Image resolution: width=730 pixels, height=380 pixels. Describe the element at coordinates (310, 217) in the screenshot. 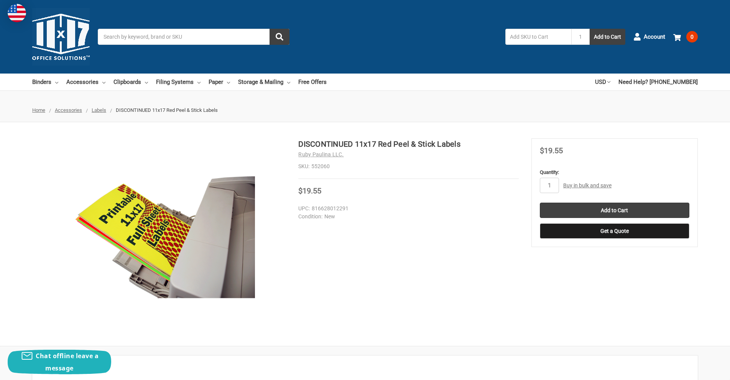

I see `dt: Condition:` at that location.